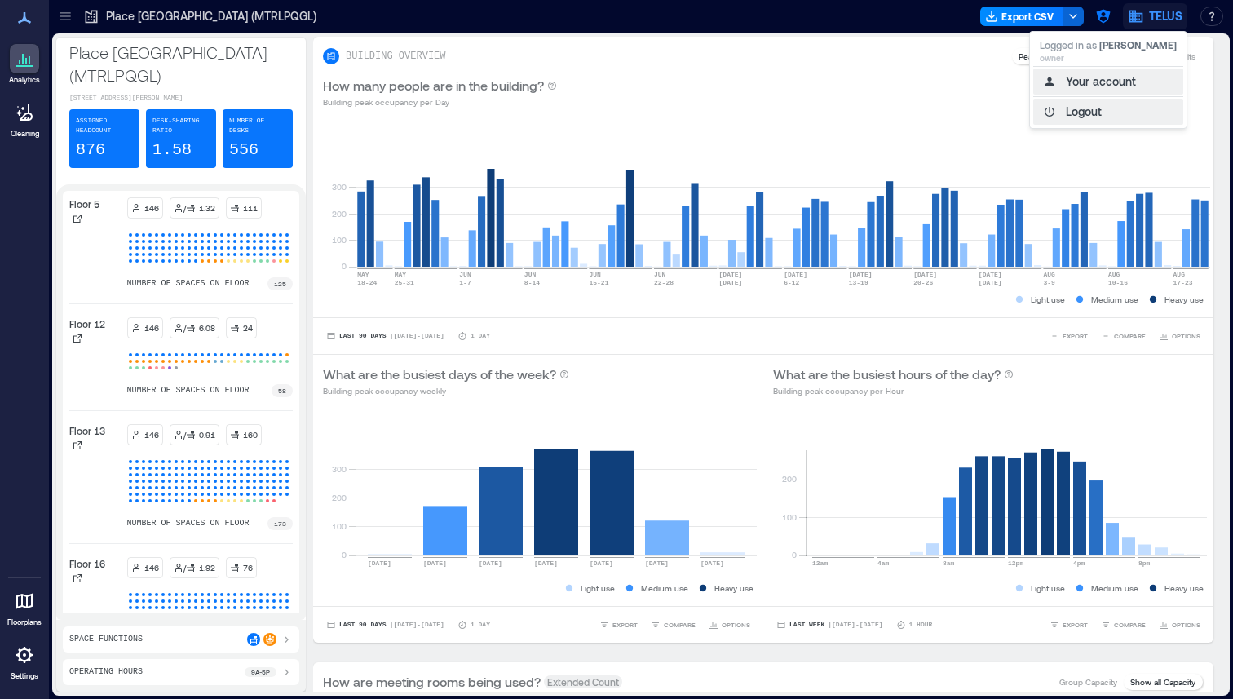 Image resolution: width=1233 pixels, height=699 pixels. Describe the element at coordinates (1079, 563) in the screenshot. I see `text: 4pm` at that location.